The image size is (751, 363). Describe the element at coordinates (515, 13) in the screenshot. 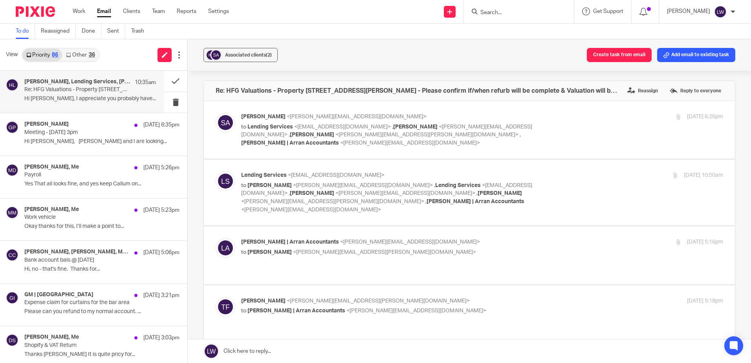

I see `input: Search` at that location.